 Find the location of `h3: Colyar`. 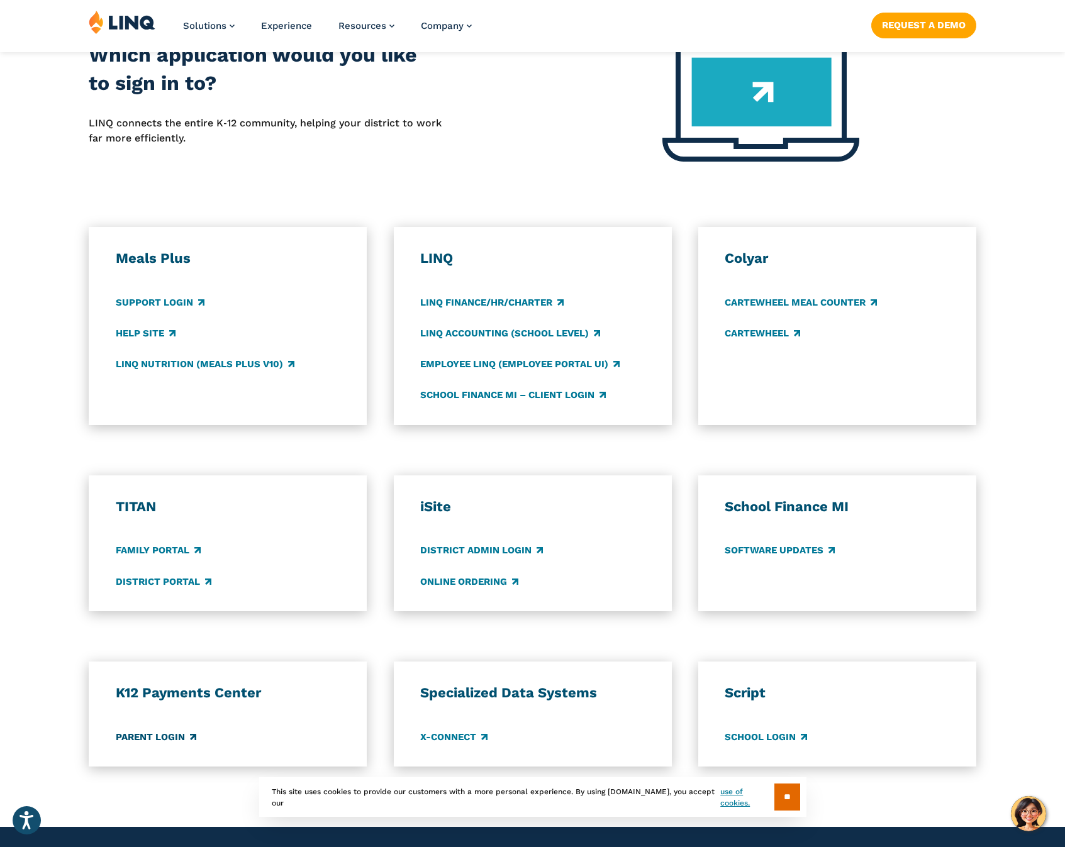

h3: Colyar is located at coordinates (837, 259).